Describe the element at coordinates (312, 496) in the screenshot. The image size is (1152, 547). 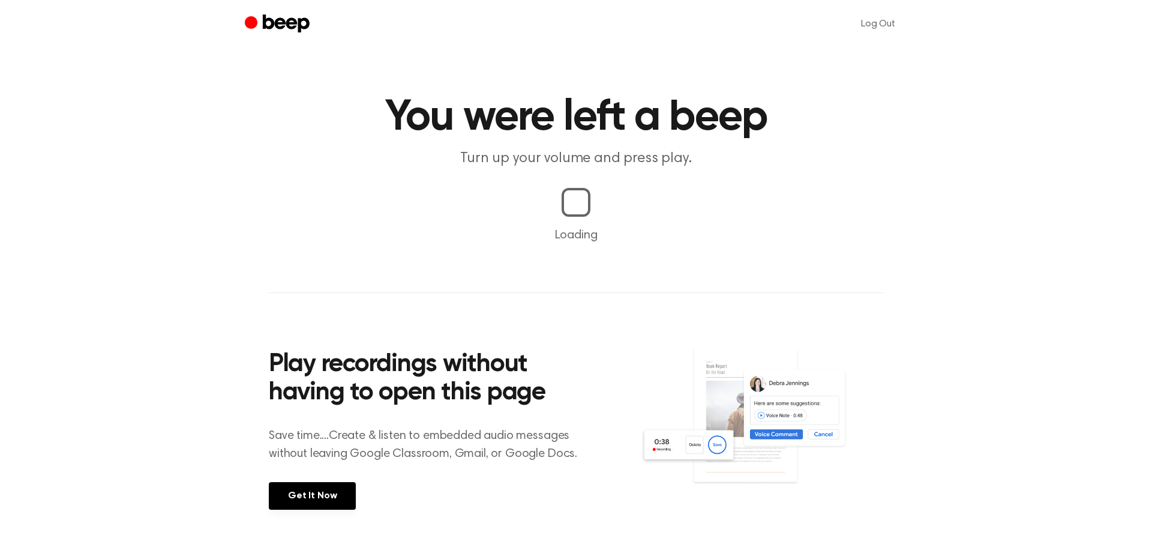
I see `a: Get It Now` at that location.